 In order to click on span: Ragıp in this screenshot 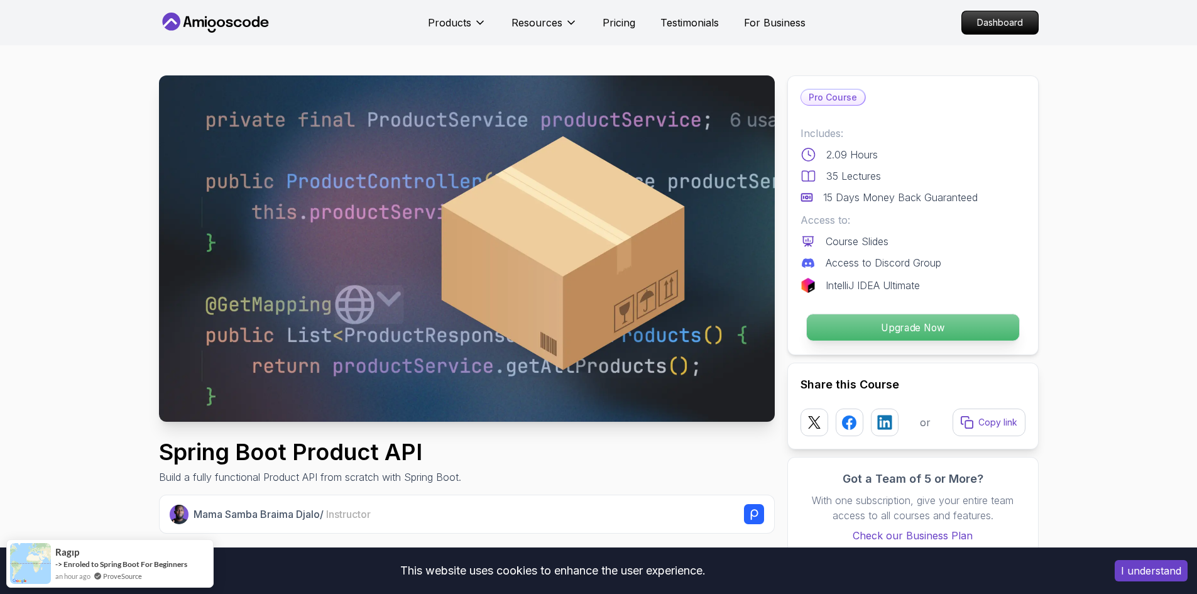, I will do `click(67, 552)`.